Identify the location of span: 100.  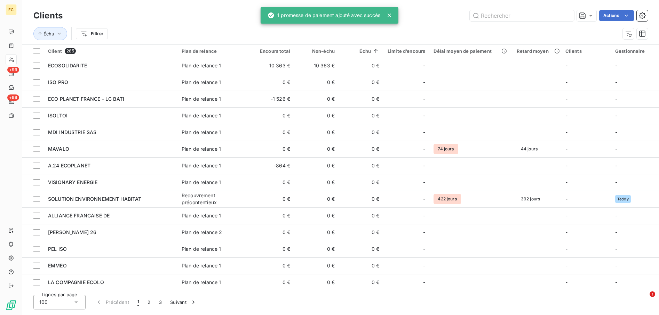
(43, 303).